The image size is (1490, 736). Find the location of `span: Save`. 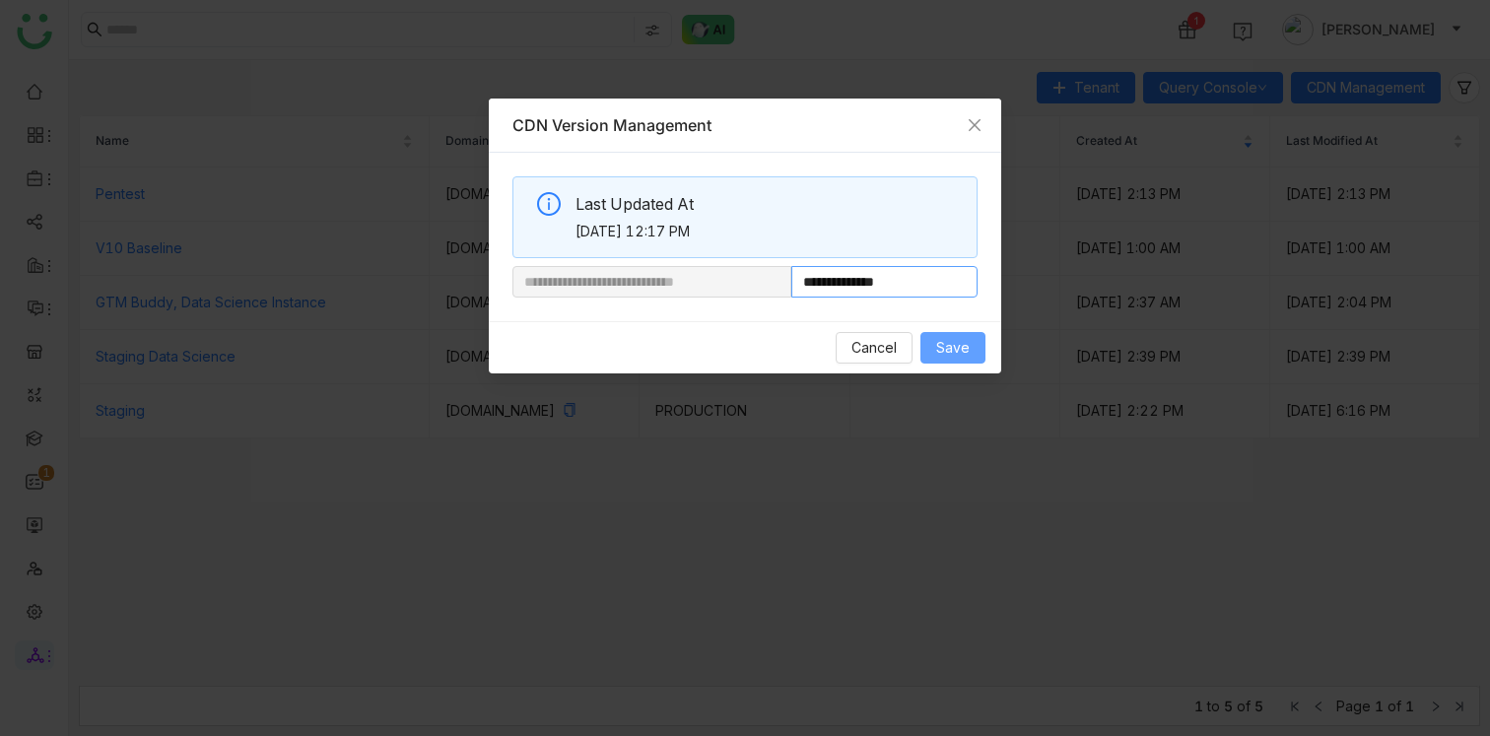

span: Save is located at coordinates (953, 348).